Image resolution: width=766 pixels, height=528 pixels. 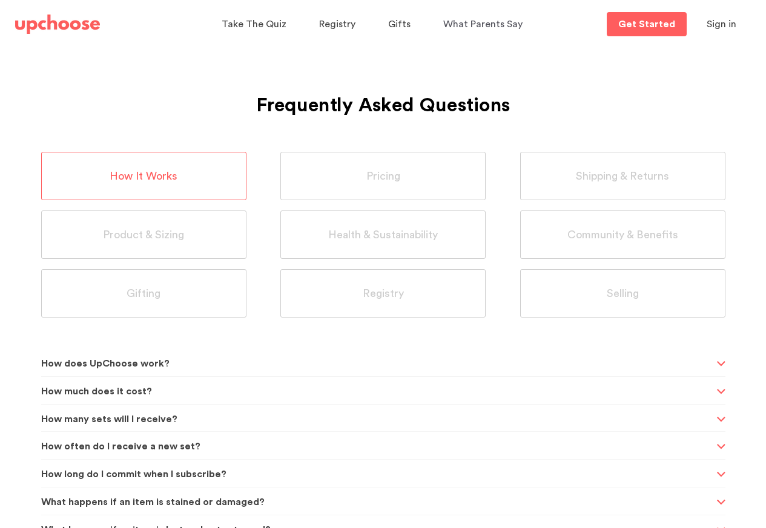 I want to click on span: Take The Quiz, so click(x=254, y=24).